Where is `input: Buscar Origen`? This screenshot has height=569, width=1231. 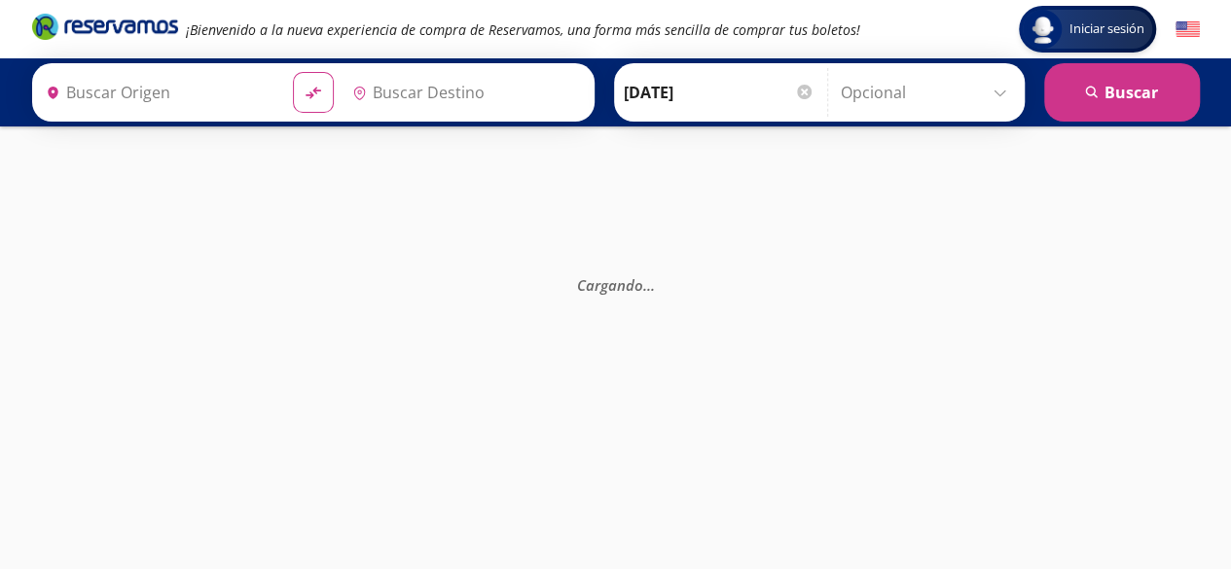 input: Buscar Origen is located at coordinates (158, 92).